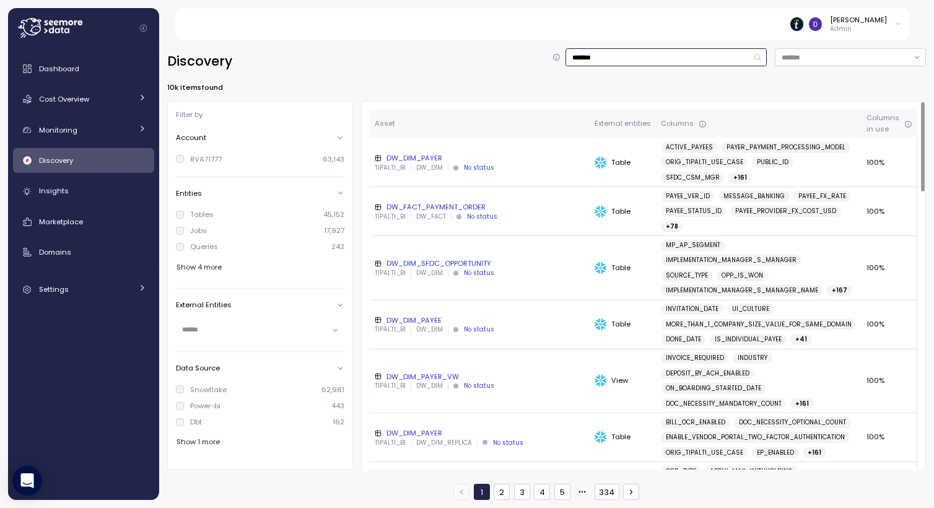 This screenshot has height=508, width=934. What do you see at coordinates (695, 358) in the screenshot?
I see `a: INVOICE_REQUIRED` at bounding box center [695, 358].